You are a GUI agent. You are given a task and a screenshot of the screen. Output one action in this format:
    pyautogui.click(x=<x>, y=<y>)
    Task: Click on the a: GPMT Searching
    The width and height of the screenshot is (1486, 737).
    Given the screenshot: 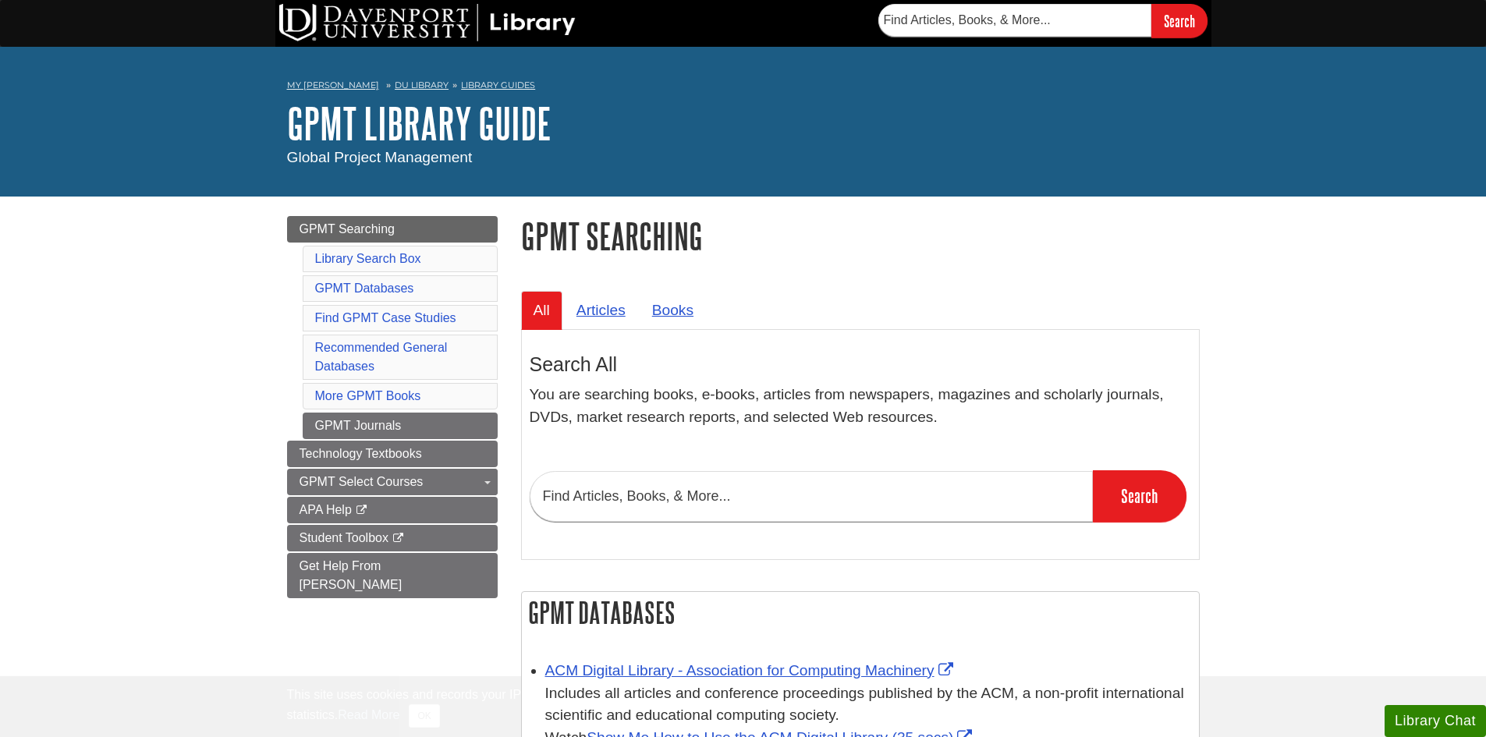 What is the action you would take?
    pyautogui.click(x=392, y=229)
    